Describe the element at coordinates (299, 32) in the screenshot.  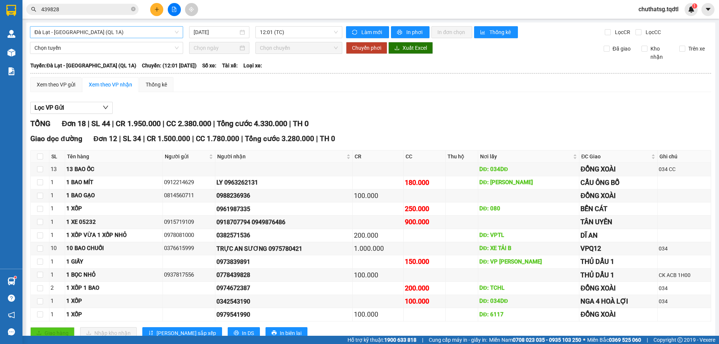
I see `span: 12:01 (TC)` at that location.